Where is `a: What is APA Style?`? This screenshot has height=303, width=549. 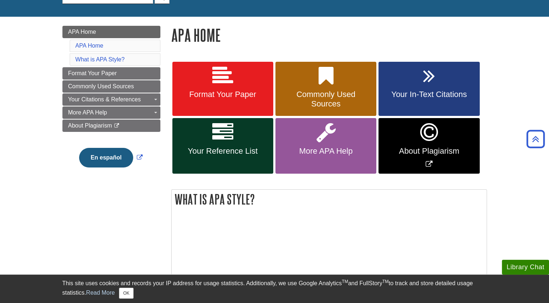 a: What is APA Style? is located at coordinates (100, 59).